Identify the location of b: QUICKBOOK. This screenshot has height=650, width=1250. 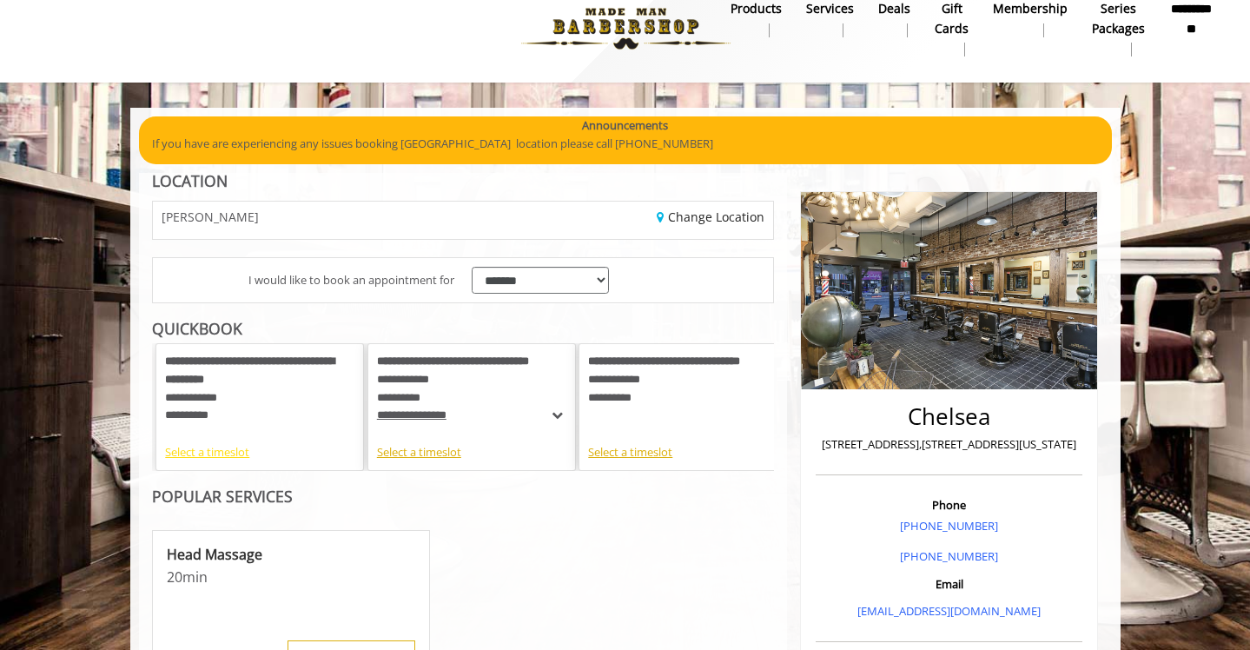
(197, 328).